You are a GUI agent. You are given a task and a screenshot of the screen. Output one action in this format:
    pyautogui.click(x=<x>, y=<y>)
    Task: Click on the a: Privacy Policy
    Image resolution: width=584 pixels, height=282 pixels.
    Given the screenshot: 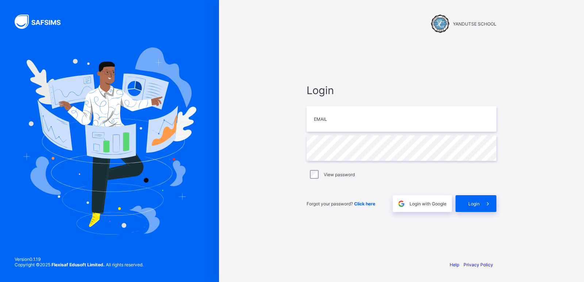 What is the action you would take?
    pyautogui.click(x=478, y=265)
    